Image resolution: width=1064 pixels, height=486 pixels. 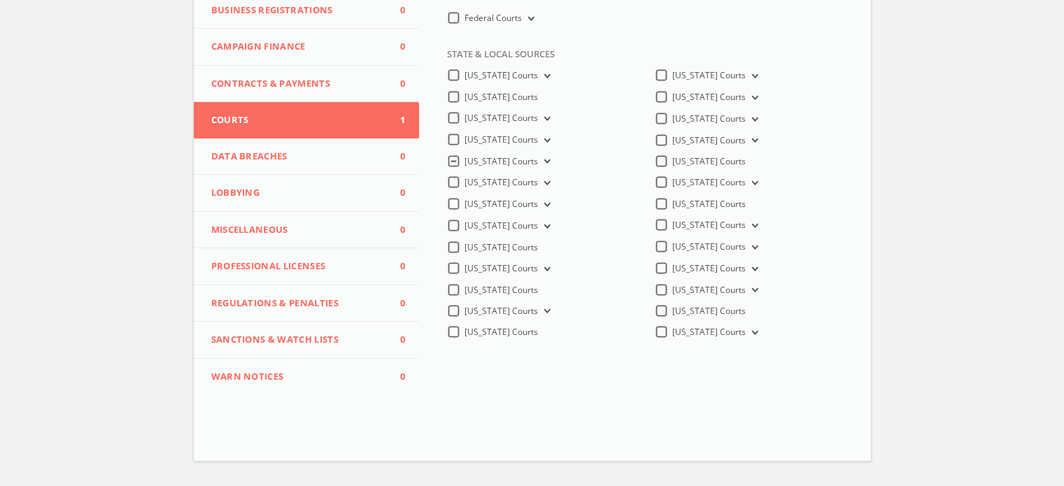 I want to click on span: Federal Courts, so click(x=493, y=17).